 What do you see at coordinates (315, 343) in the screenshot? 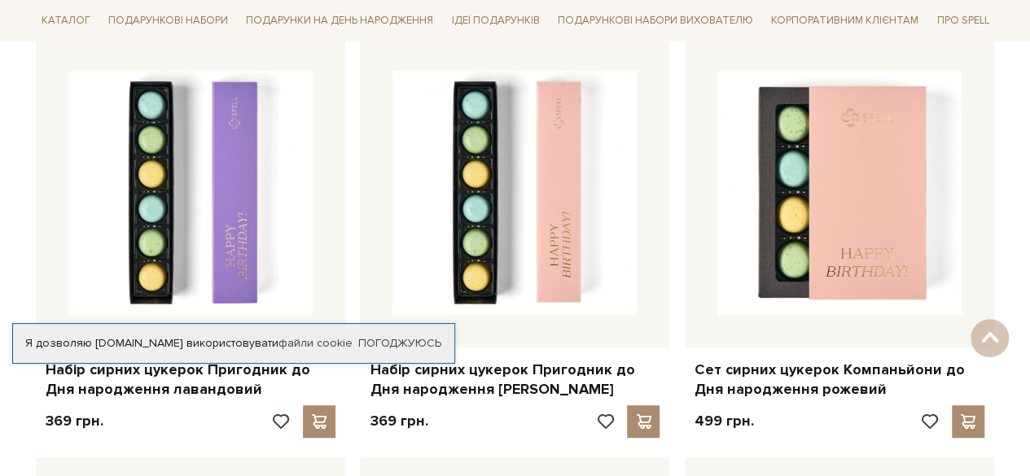
I see `a: файли cookie` at bounding box center [315, 343].